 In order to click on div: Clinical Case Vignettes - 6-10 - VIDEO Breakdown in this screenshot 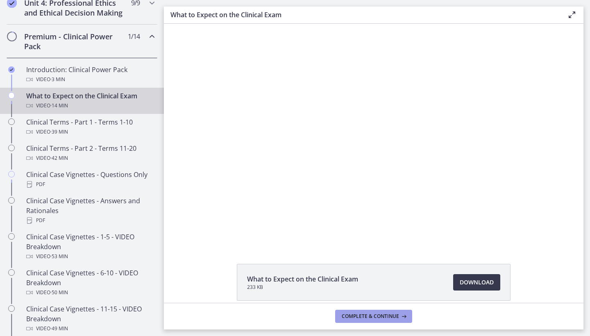, I will do `click(90, 283)`.